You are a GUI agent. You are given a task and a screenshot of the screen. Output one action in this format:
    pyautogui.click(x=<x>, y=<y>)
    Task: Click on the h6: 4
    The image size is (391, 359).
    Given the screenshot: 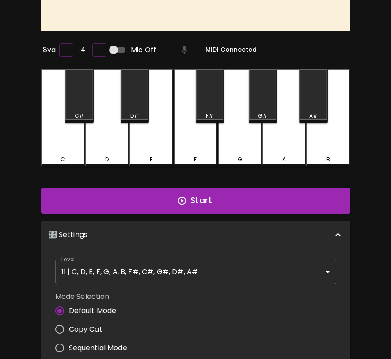 What is the action you would take?
    pyautogui.click(x=83, y=50)
    